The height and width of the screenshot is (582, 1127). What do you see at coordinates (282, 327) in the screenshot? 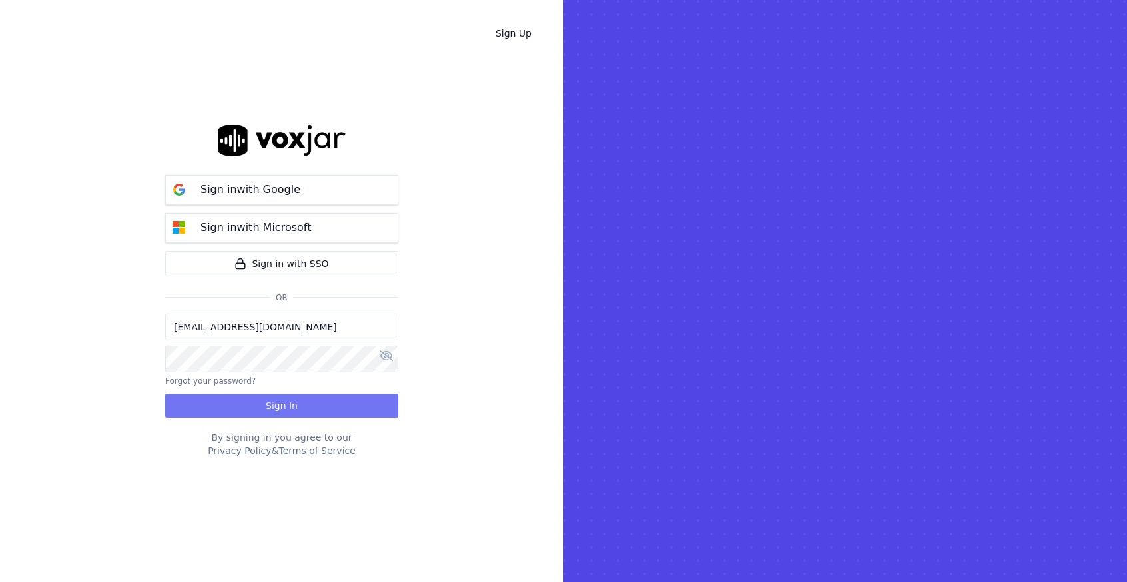
I see `input: Email` at bounding box center [282, 327].